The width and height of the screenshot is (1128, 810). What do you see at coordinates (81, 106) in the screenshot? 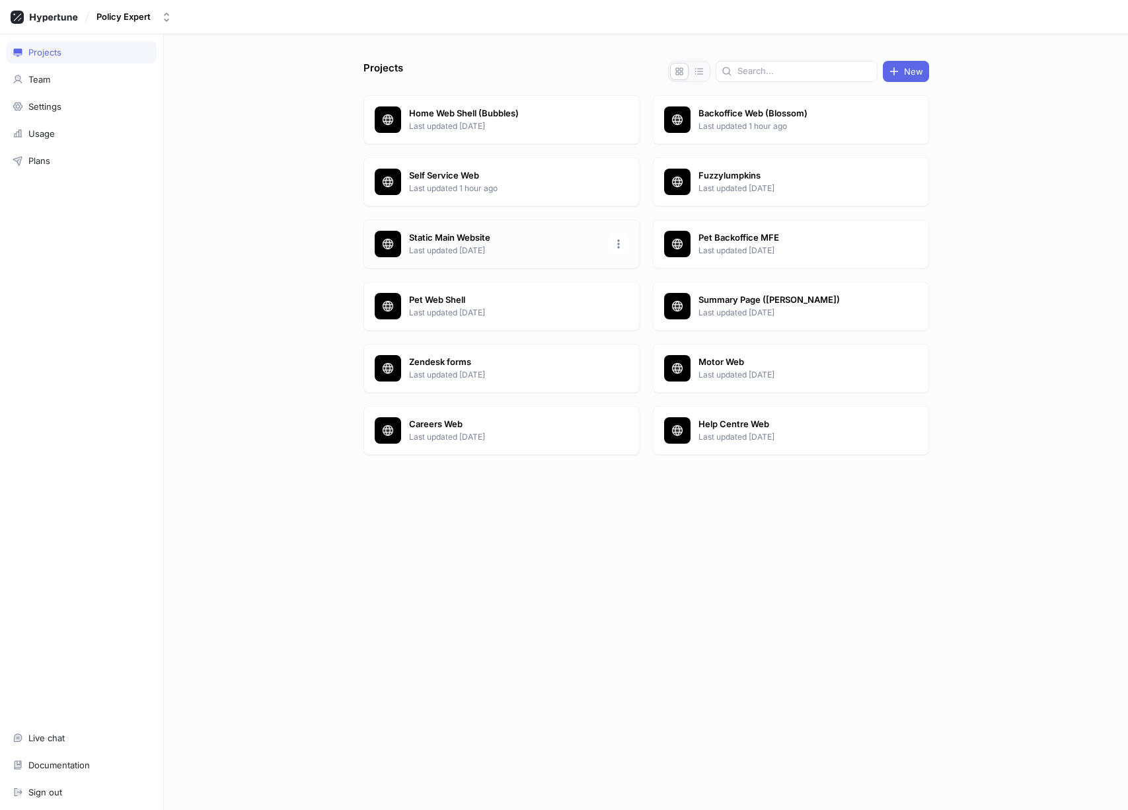
I see `a: Settings` at bounding box center [81, 106].